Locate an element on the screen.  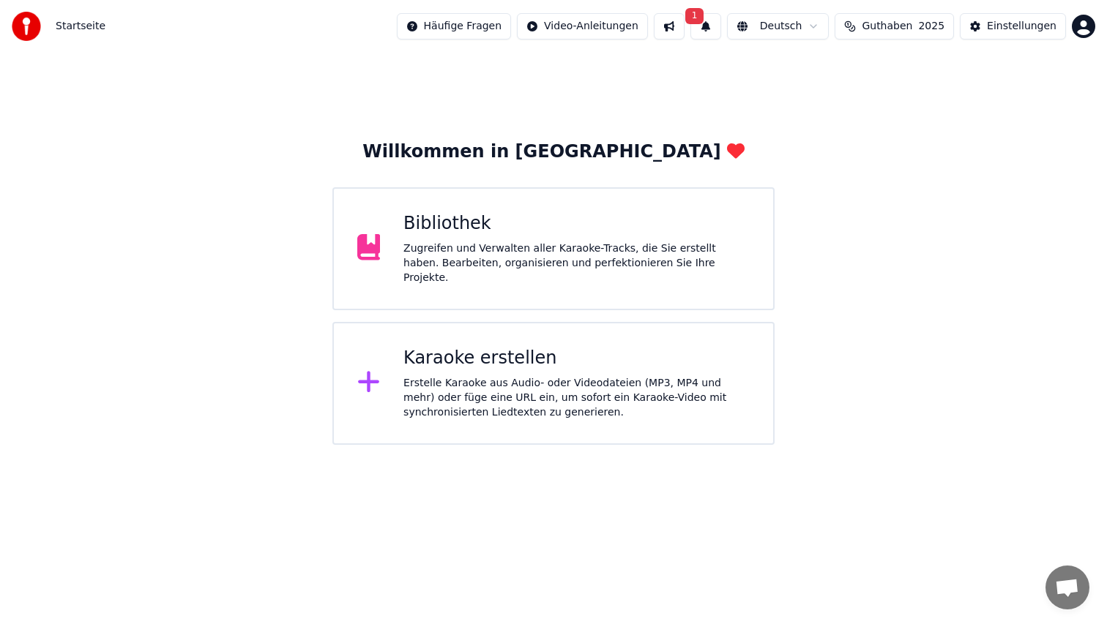
div: Zugreifen und Verwalten aller Karaoke-Tracks, die Sie erstellt haben. Bearbeiten, organisieren un... is located at coordinates (576, 263).